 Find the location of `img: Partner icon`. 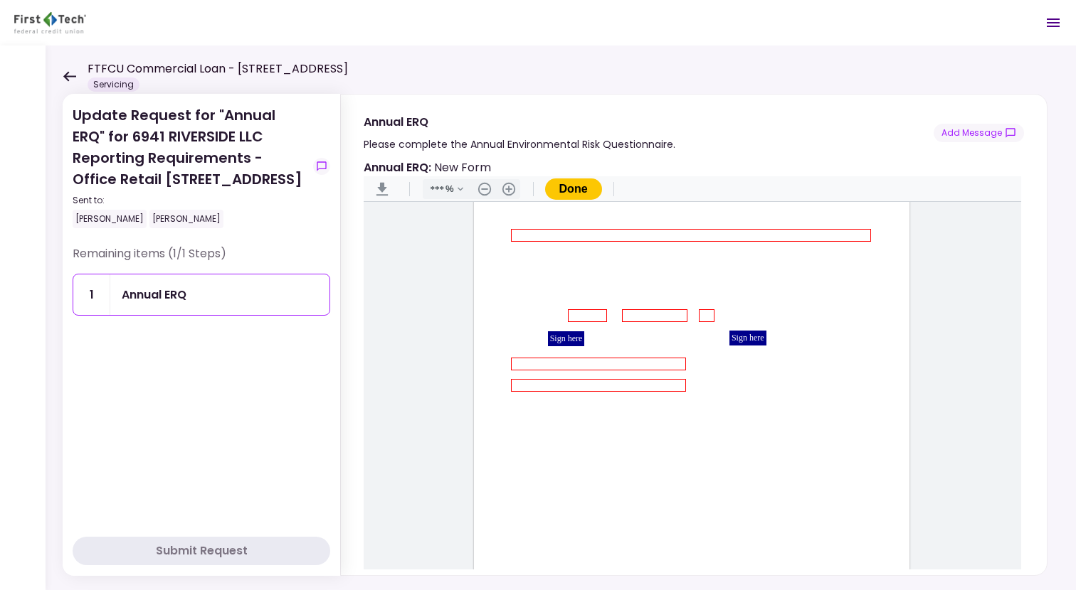

img: Partner icon is located at coordinates (50, 23).